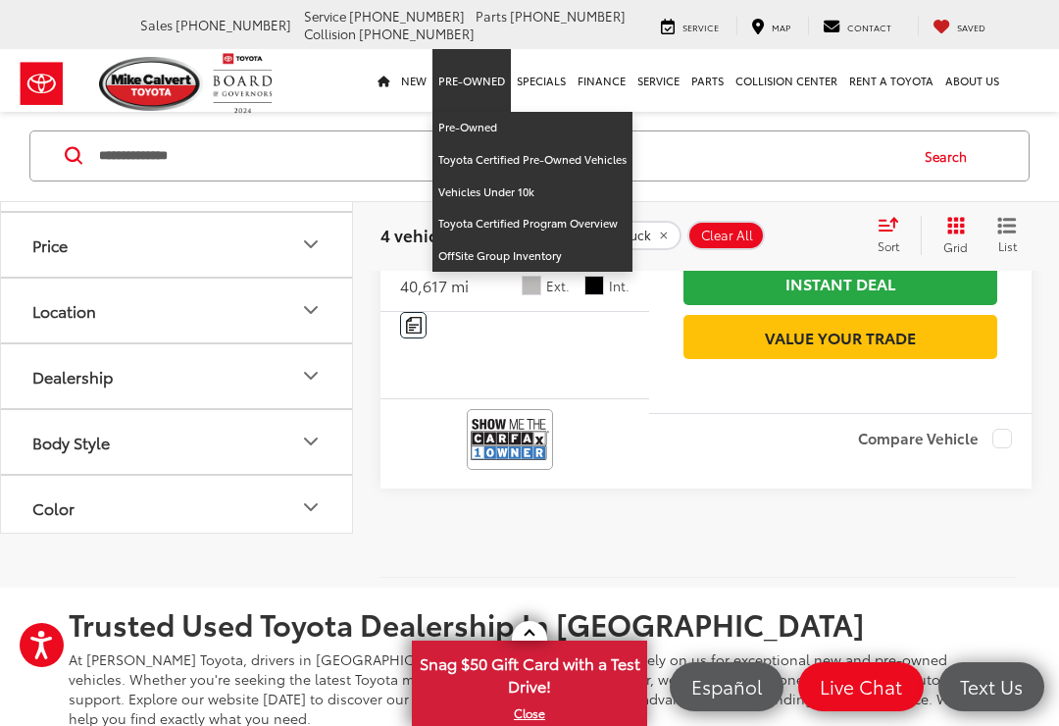 The width and height of the screenshot is (1059, 726). I want to click on span: Grid, so click(955, 246).